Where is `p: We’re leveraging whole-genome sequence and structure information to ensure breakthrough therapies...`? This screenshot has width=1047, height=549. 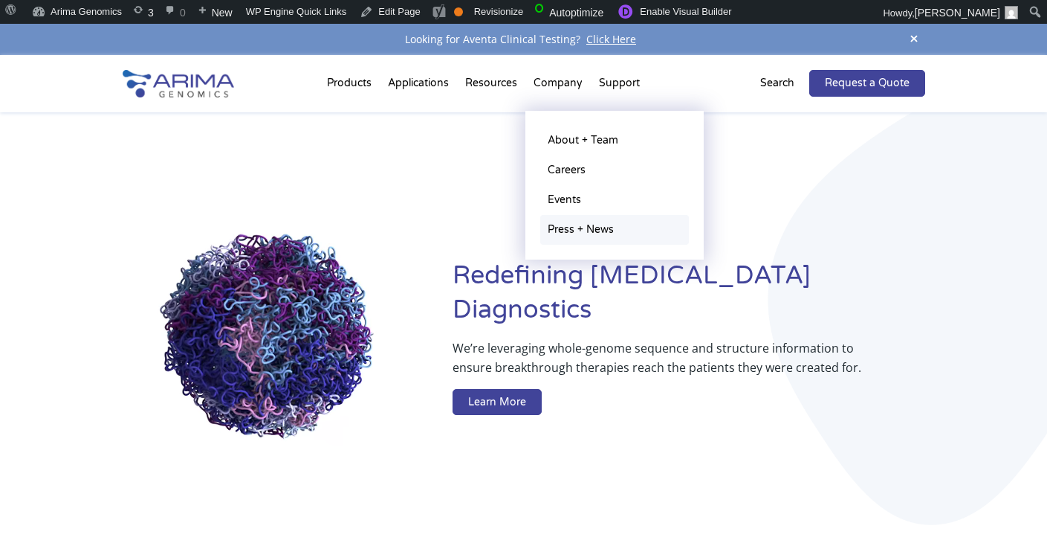 p: We’re leveraging whole-genome sequence and structure information to ensure breakthrough therapies... is located at coordinates (659, 363).